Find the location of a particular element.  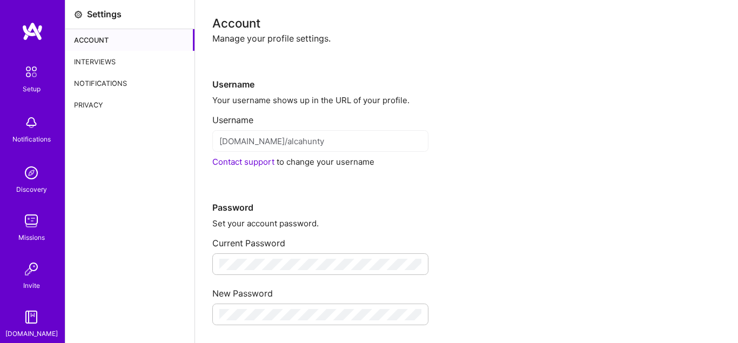

div: Setup is located at coordinates (31, 89).